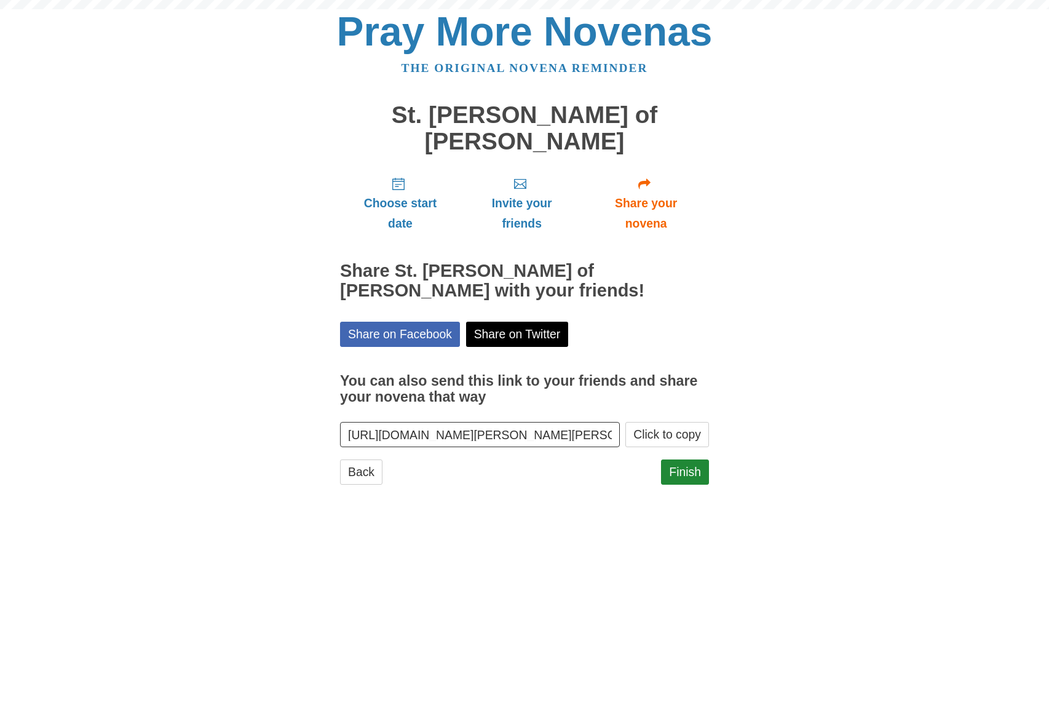 This screenshot has width=1049, height=716. Describe the element at coordinates (525, 68) in the screenshot. I see `a: The original novena reminder` at that location.